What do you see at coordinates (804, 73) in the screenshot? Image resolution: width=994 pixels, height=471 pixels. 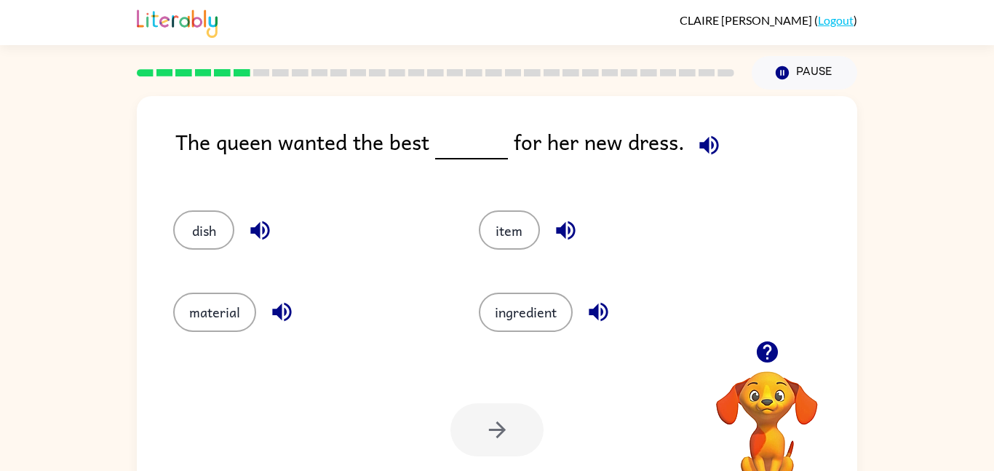 I see `button: Pause` at bounding box center [804, 73].